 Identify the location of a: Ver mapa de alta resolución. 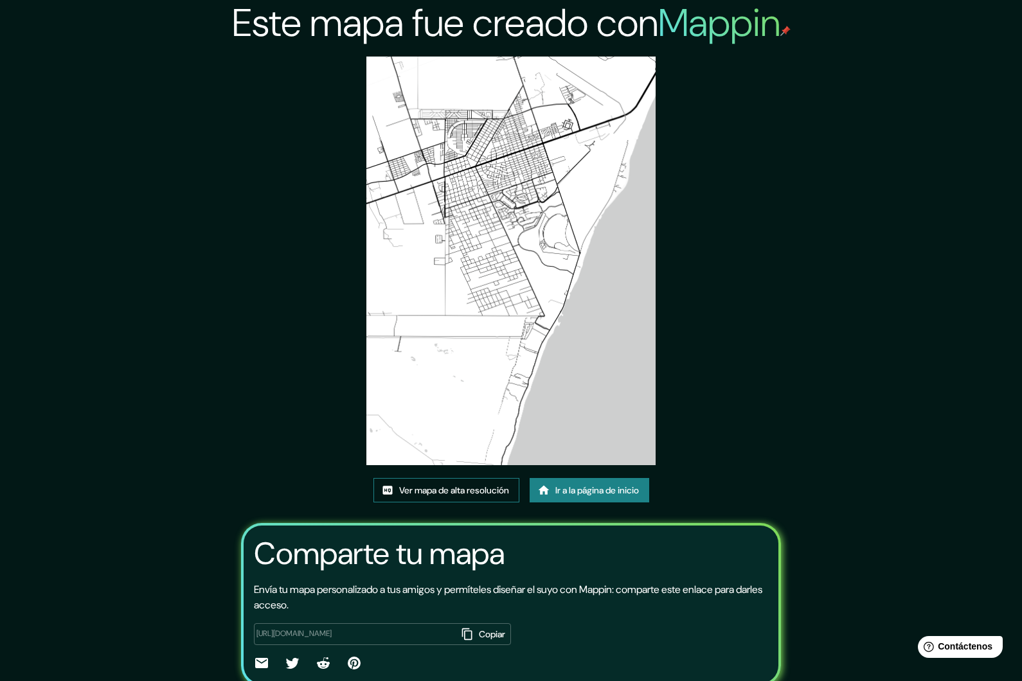
(446, 490).